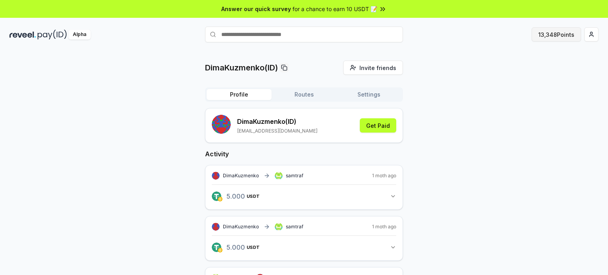 This screenshot has width=608, height=275. What do you see at coordinates (378, 125) in the screenshot?
I see `button: Get Paid` at bounding box center [378, 125].